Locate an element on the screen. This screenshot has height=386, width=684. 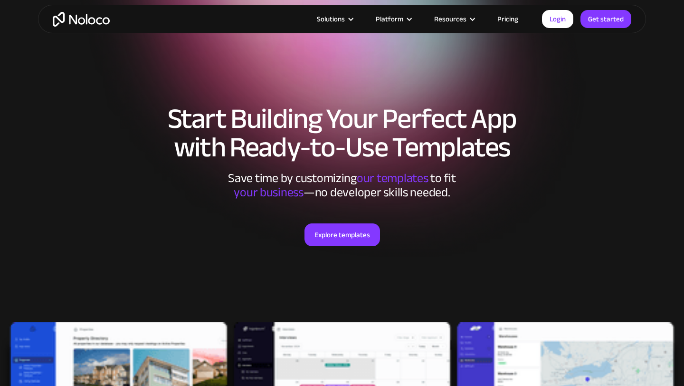
span: our templates is located at coordinates (392, 178).